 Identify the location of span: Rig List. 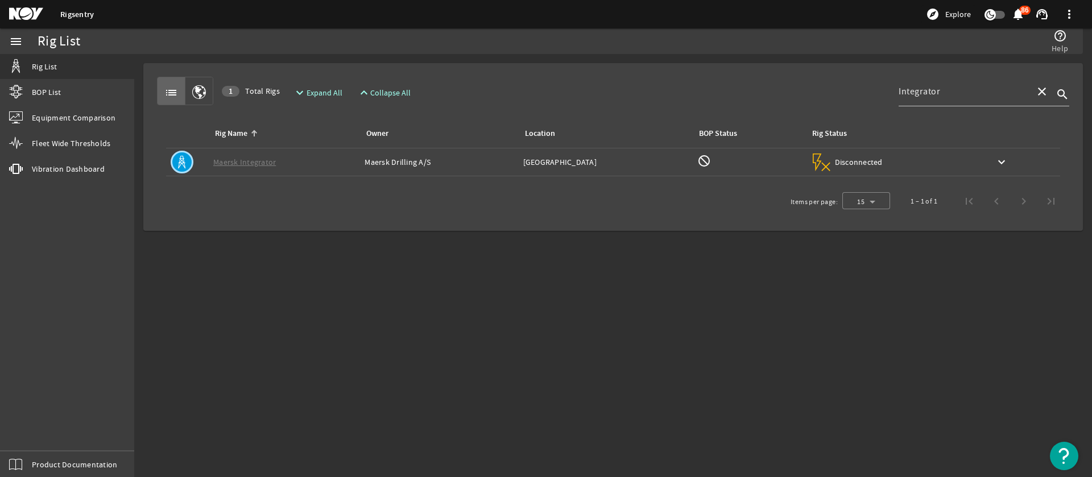
(44, 67).